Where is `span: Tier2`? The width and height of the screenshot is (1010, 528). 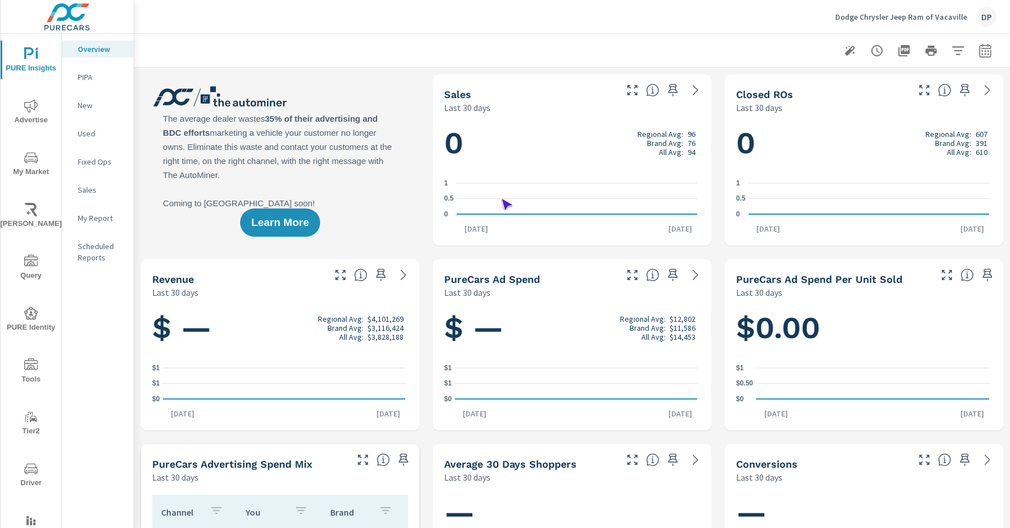
span: Tier2 is located at coordinates (31, 424).